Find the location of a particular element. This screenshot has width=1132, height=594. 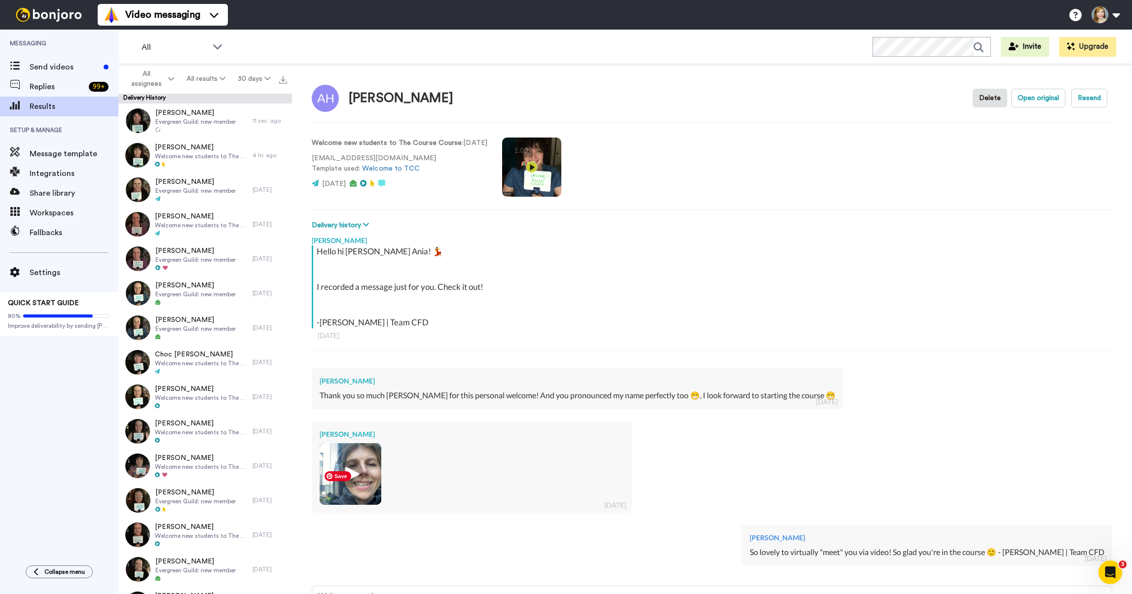

img: 2085da07-72ba-4ca3-abbf-10728d5fd89b-thumb.jpg is located at coordinates (138, 155).